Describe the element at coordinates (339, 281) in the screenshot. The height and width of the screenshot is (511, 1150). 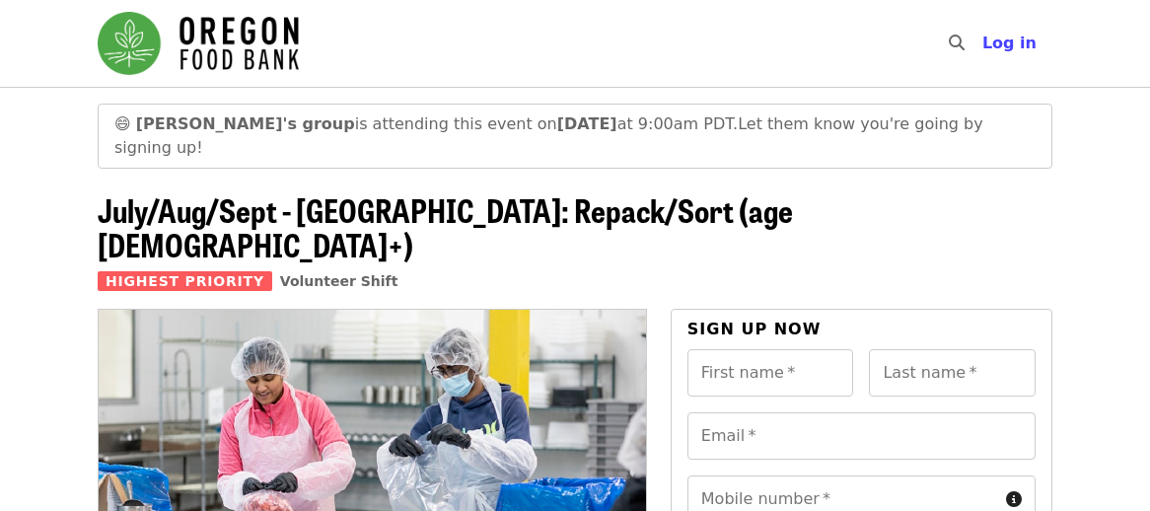
I see `span: Volunteer Shift` at that location.